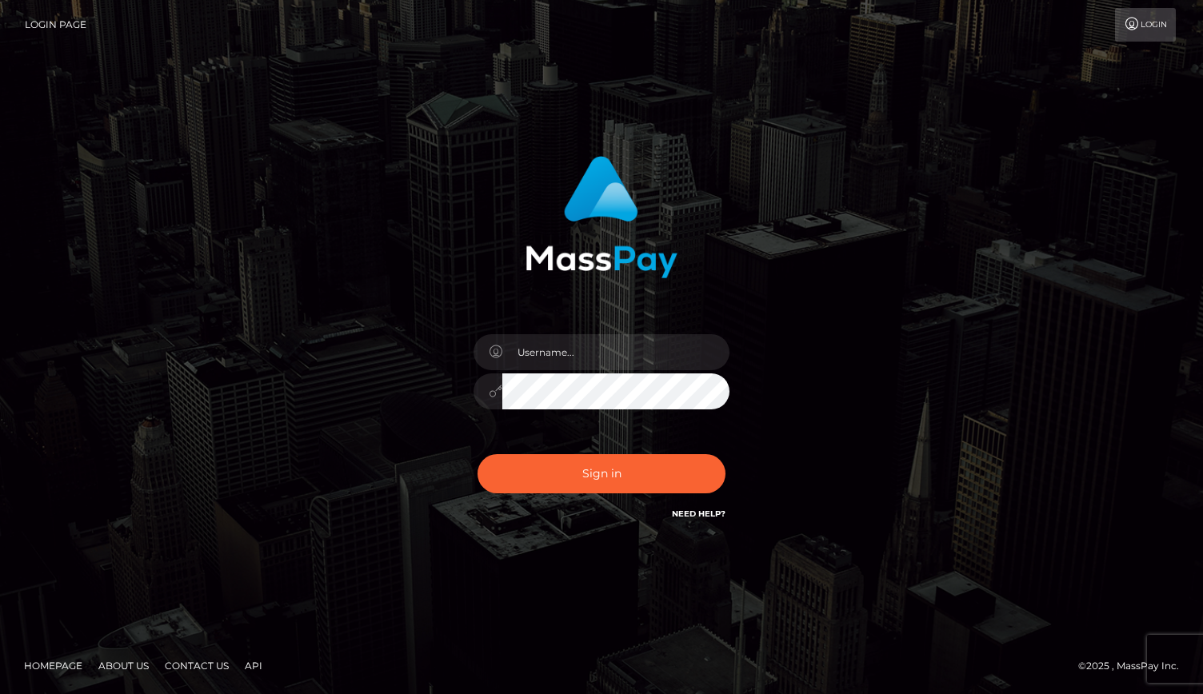 The image size is (1203, 694). Describe the element at coordinates (601, 473) in the screenshot. I see `button: Sign in` at that location.